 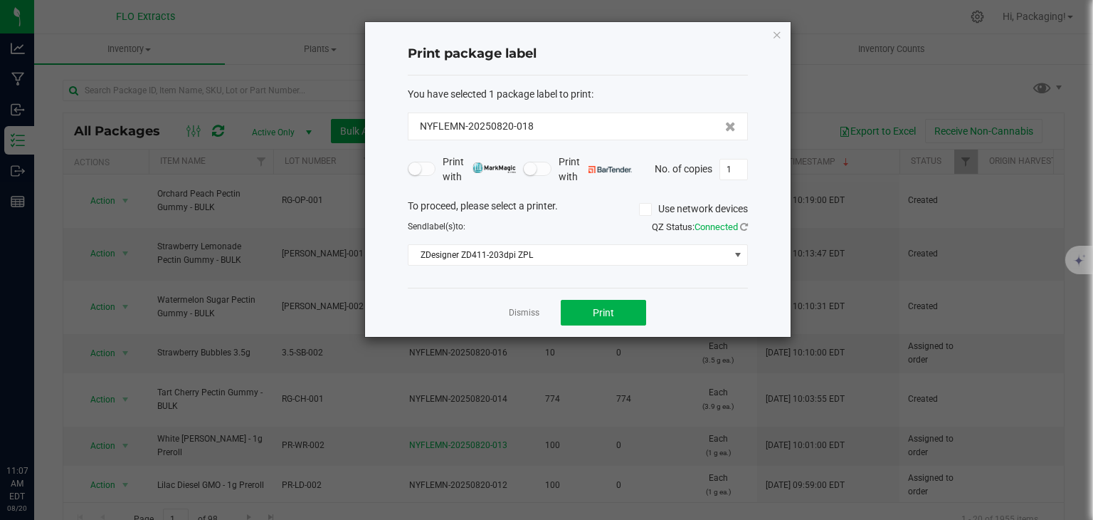 What do you see at coordinates (578, 54) in the screenshot?
I see `h4: Print package label` at bounding box center [578, 54].